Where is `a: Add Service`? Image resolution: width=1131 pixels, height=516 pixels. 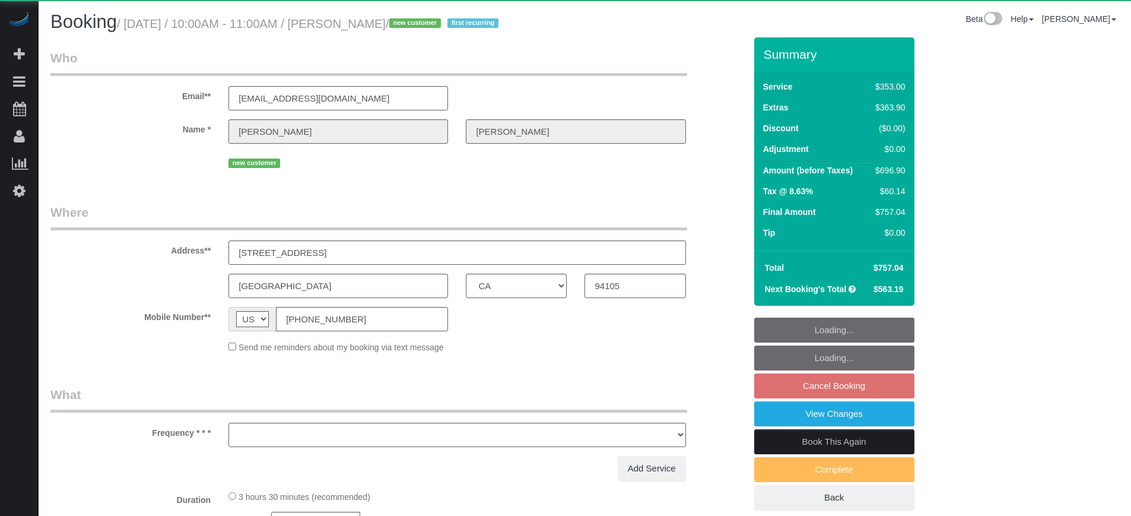
a: Add Service is located at coordinates (652, 468).